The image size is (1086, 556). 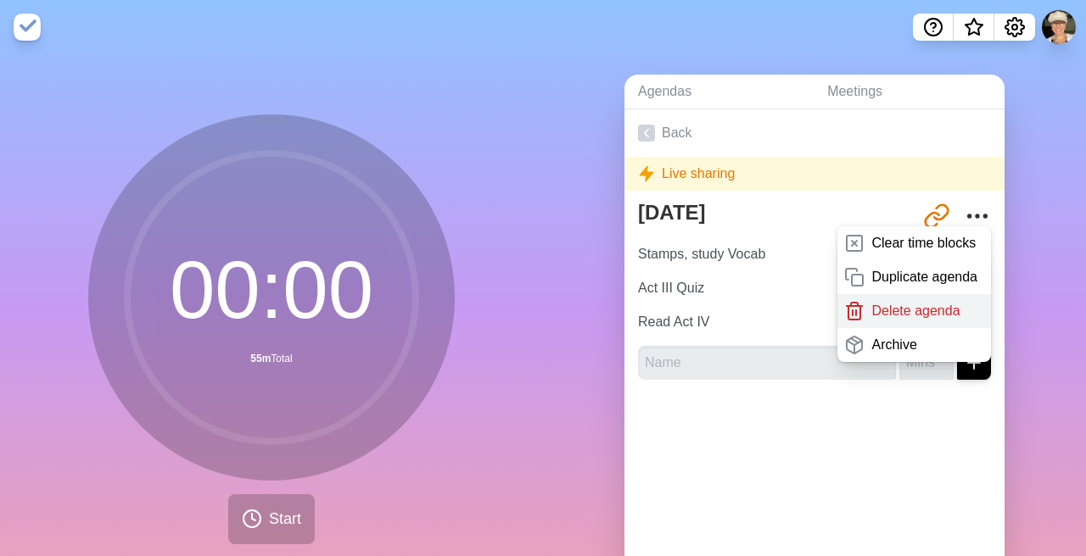 What do you see at coordinates (923, 243) in the screenshot?
I see `p: Clear time blocks` at bounding box center [923, 243].